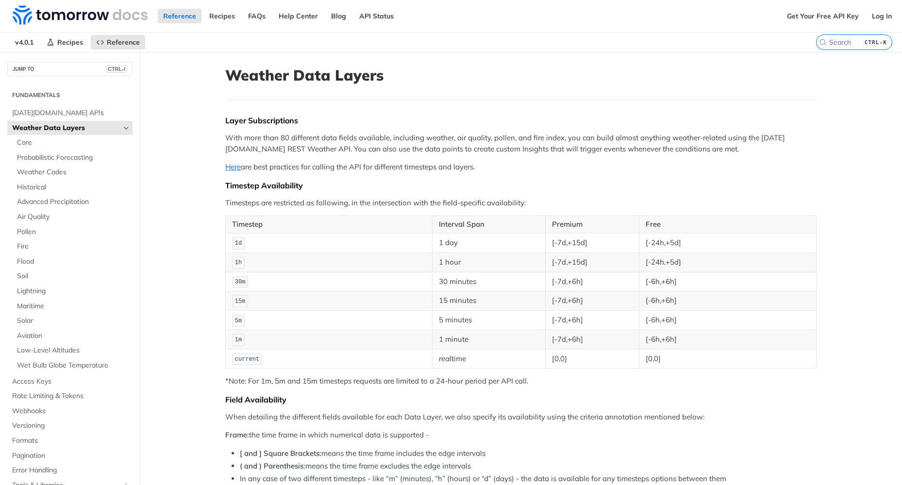 The height and width of the screenshot is (485, 902). Describe the element at coordinates (72, 217) in the screenshot. I see `a: Air Quality` at that location.